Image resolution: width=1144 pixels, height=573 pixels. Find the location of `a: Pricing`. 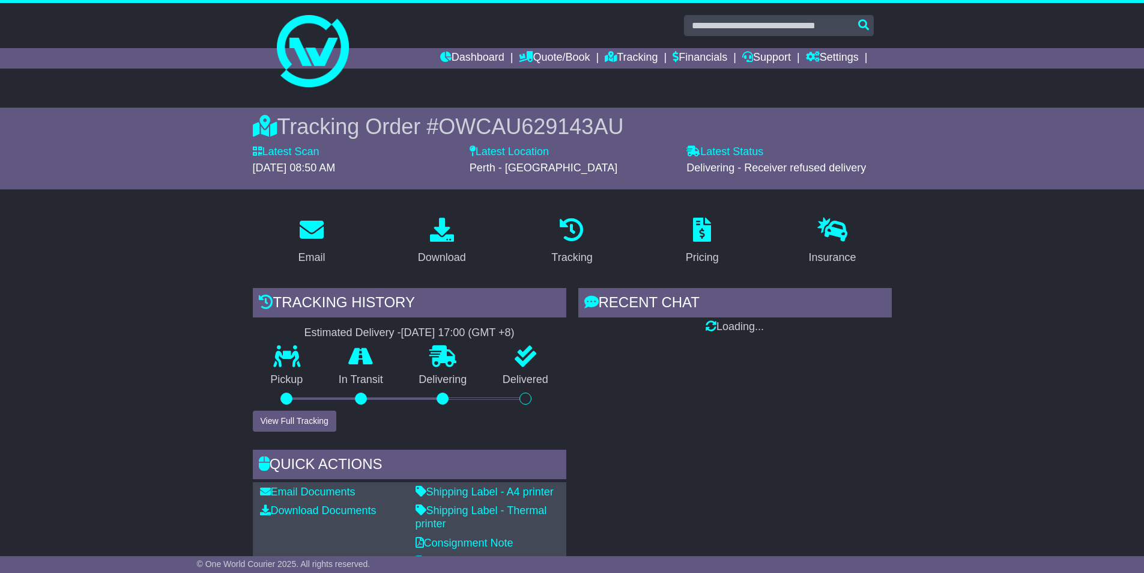

a: Pricing is located at coordinates (702, 242).